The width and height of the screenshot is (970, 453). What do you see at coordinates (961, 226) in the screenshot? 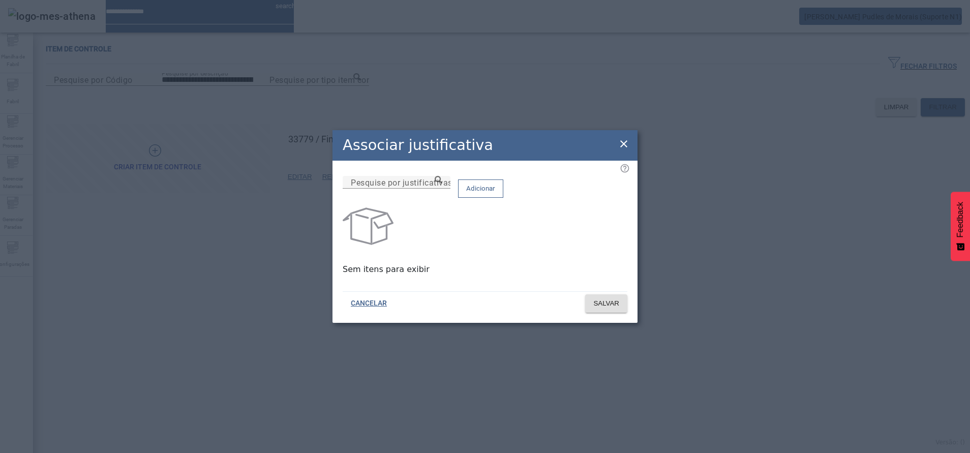
I see `button: Feedback - Mostrar pesquisa` at bounding box center [961, 226].